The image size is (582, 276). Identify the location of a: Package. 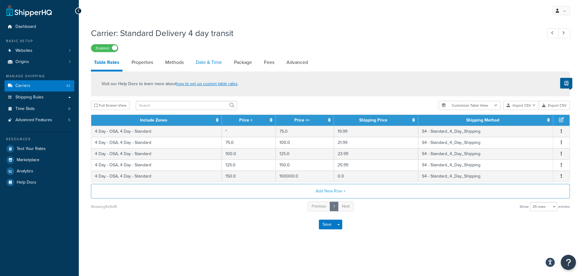
(243, 62).